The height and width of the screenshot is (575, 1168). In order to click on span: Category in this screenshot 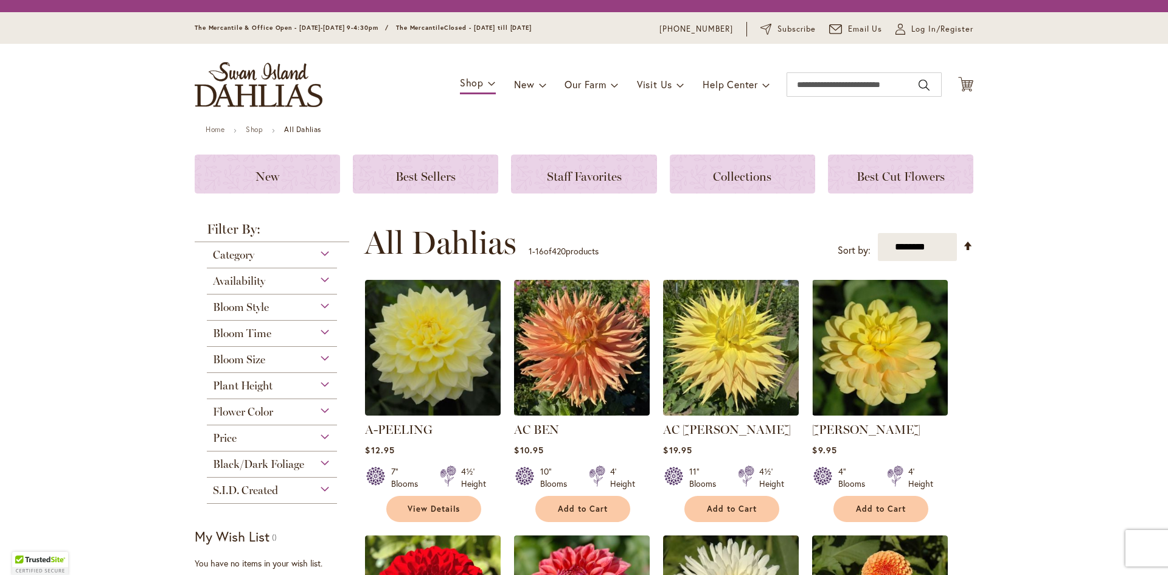, I will do `click(234, 255)`.